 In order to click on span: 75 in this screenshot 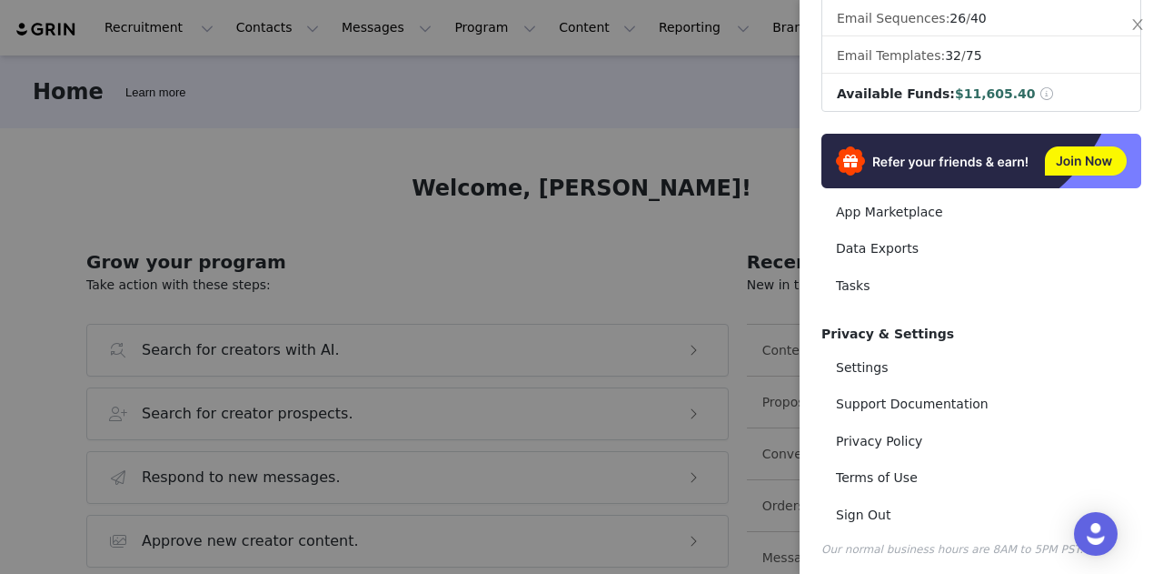, I will do `click(974, 55)`.